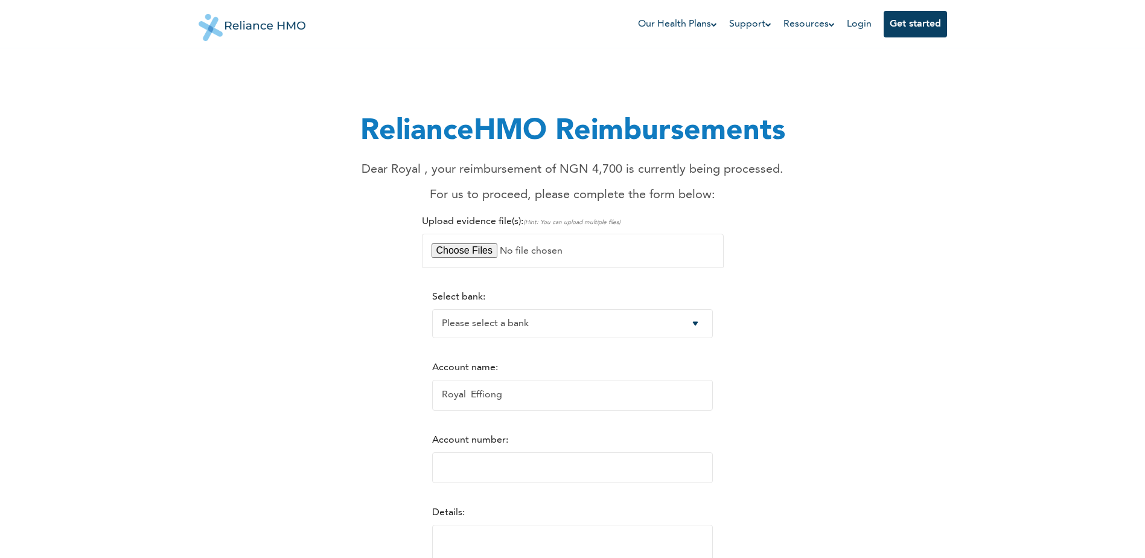 This screenshot has height=558, width=1145. What do you see at coordinates (459, 297) in the screenshot?
I see `label: Select bank:` at bounding box center [459, 297].